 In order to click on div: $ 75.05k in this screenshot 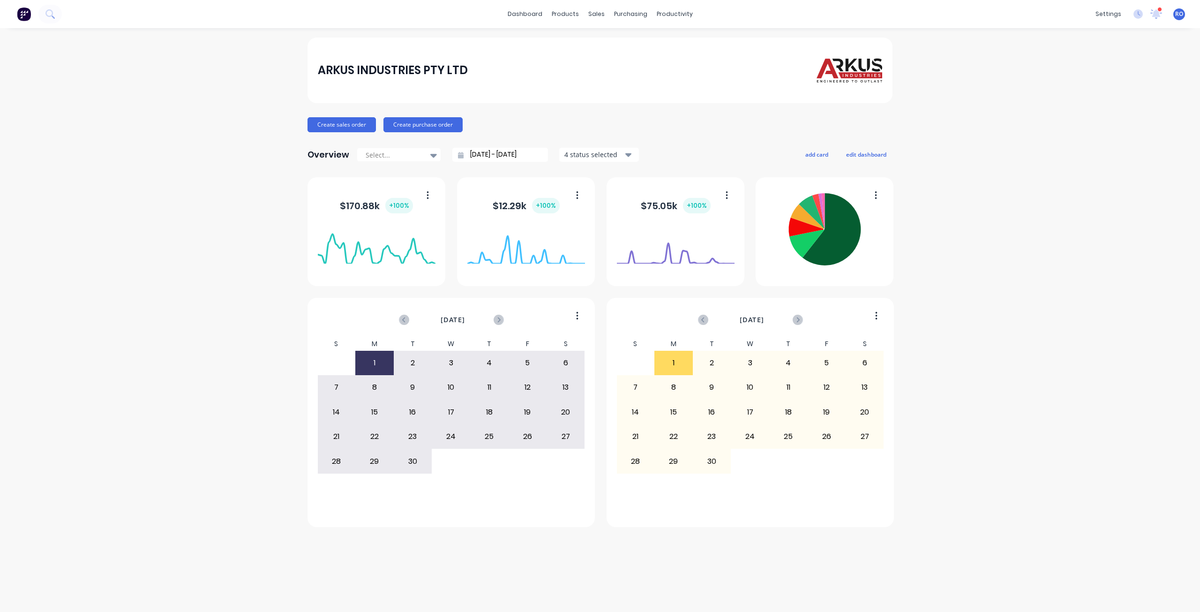, I will do `click(675, 205)`.